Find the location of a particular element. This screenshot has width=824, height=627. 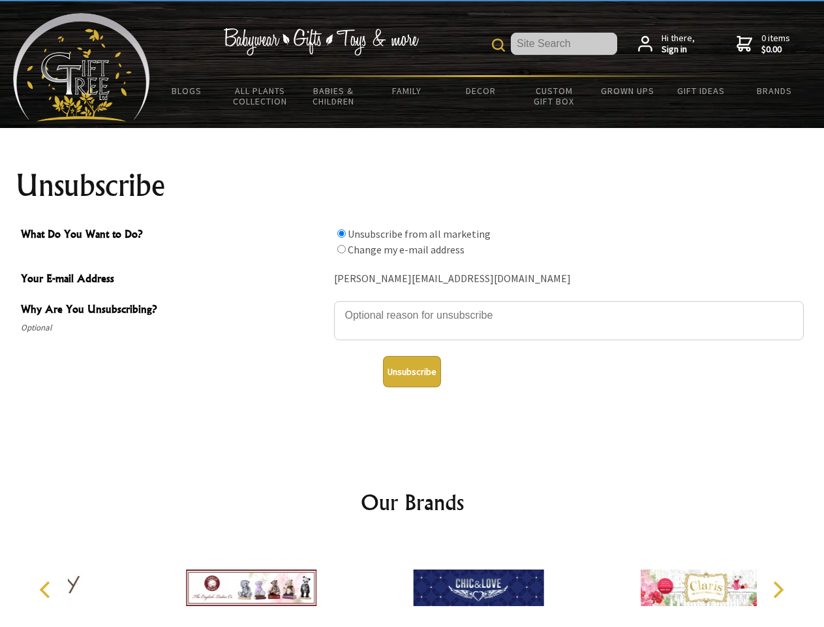

button: Previous is located at coordinates (47, 589).